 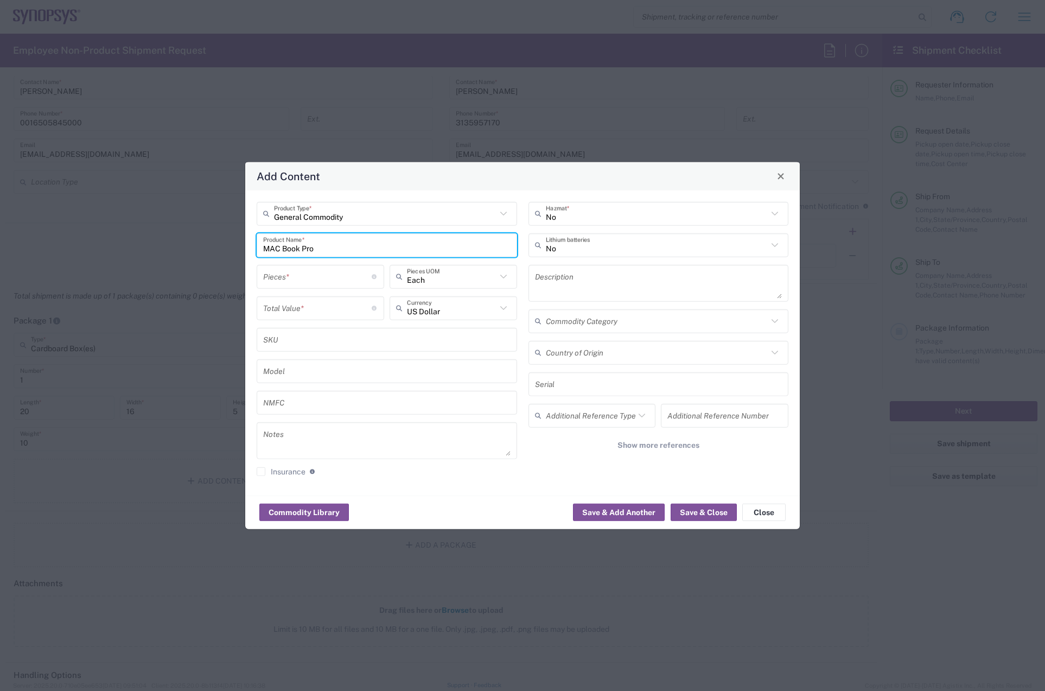 I want to click on span: Show more references, so click(x=658, y=444).